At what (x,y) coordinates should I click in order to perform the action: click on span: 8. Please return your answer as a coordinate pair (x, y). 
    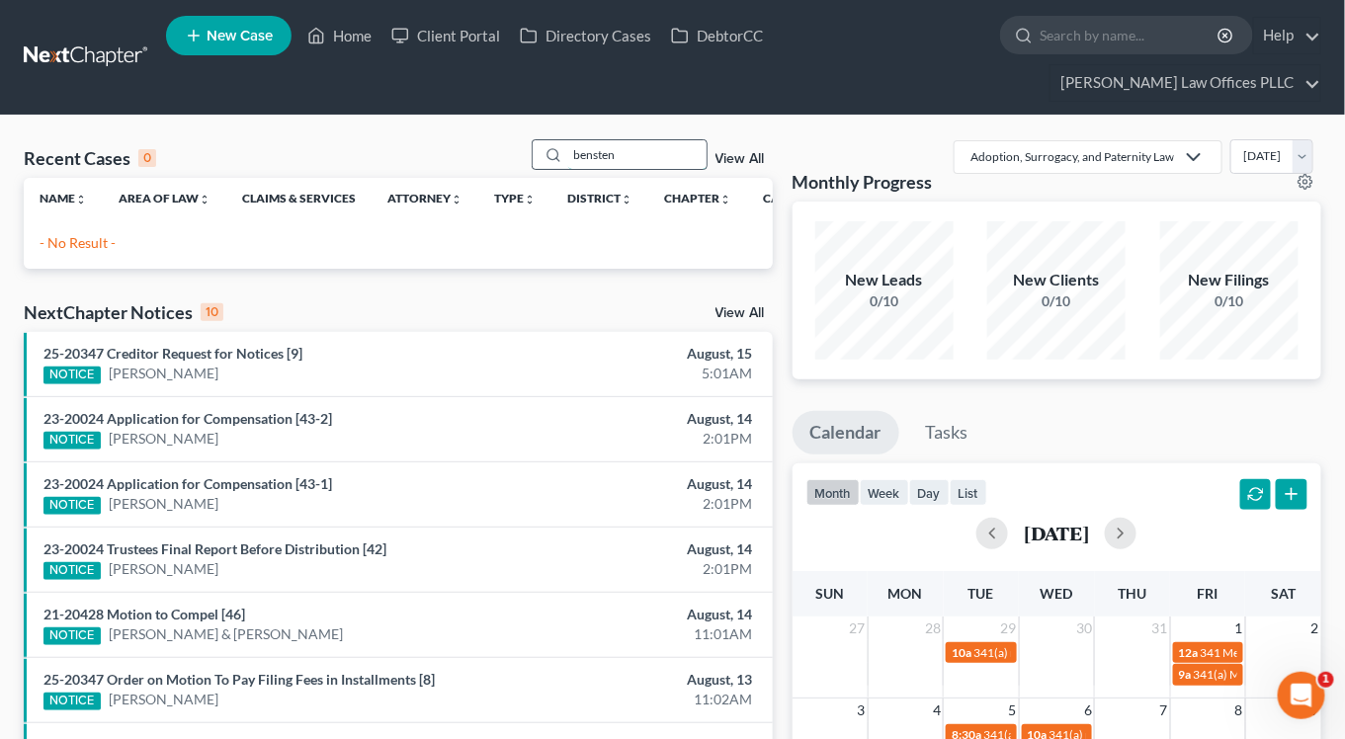
    Looking at the image, I should click on (1240, 711).